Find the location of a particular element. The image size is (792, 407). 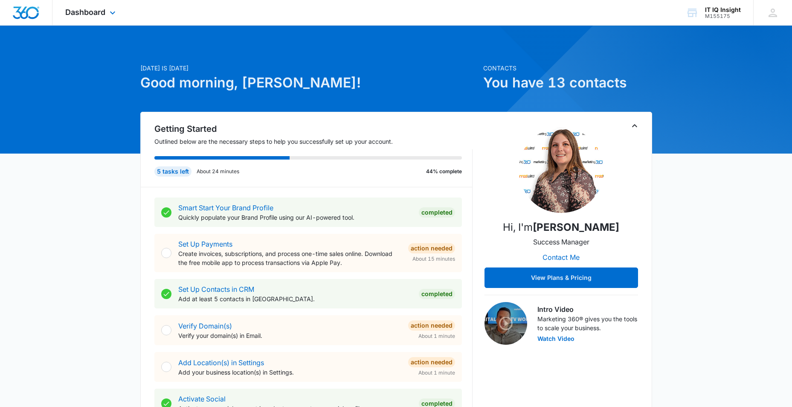

span: About 15 minutes is located at coordinates (434, 259).